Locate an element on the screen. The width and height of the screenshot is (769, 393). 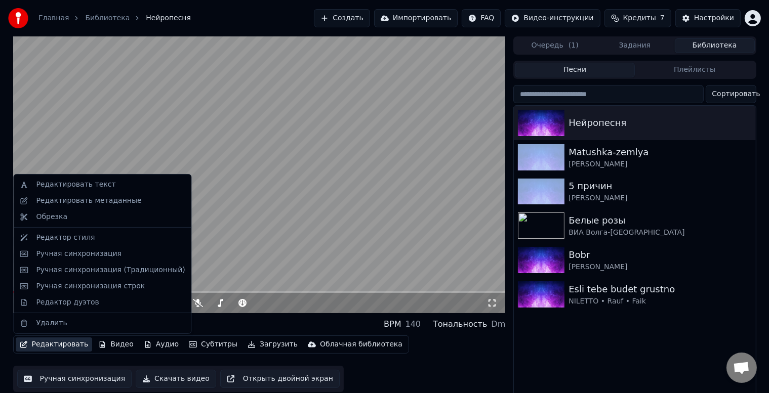
a: Главная is located at coordinates (54, 18).